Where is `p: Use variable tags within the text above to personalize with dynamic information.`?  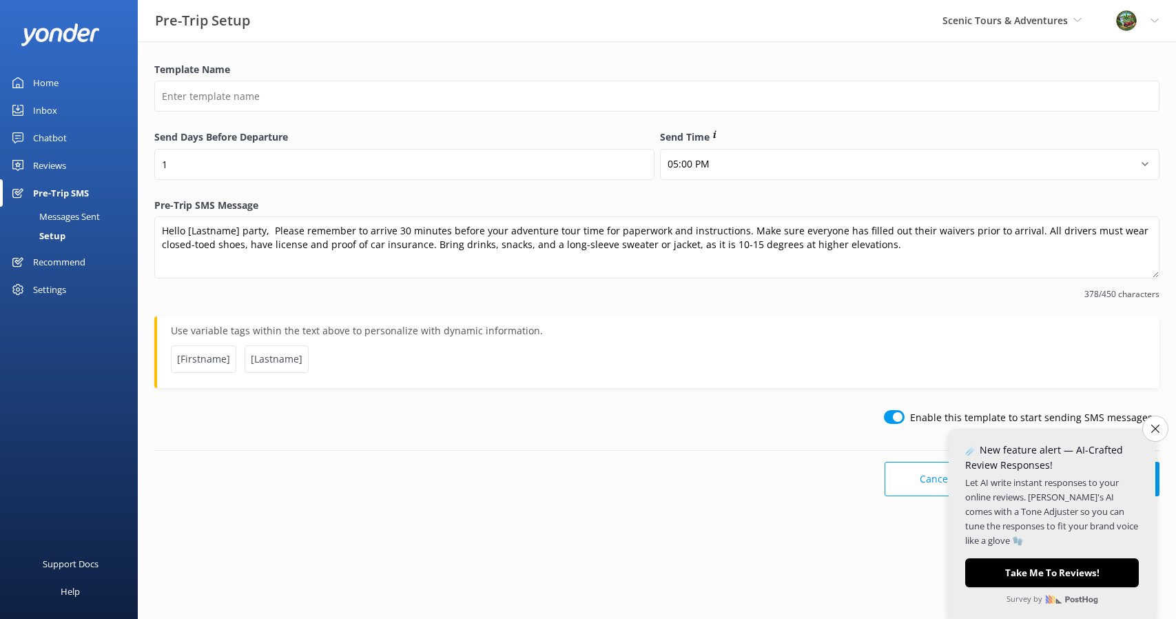
p: Use variable tags within the text above to personalize with dynamic information. is located at coordinates (658, 334).